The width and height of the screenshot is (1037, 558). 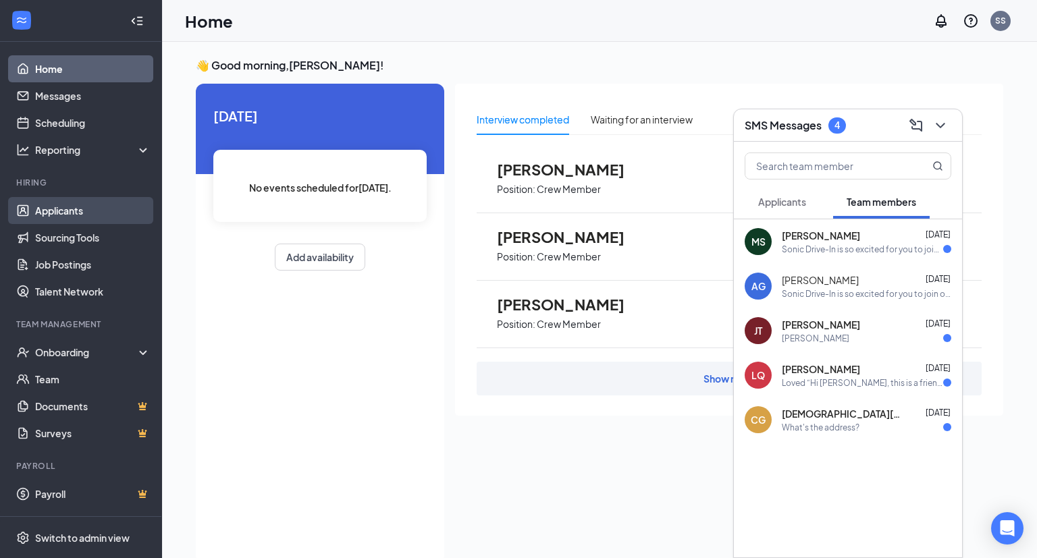 What do you see at coordinates (23, 538) in the screenshot?
I see `svg: Settings` at bounding box center [23, 538].